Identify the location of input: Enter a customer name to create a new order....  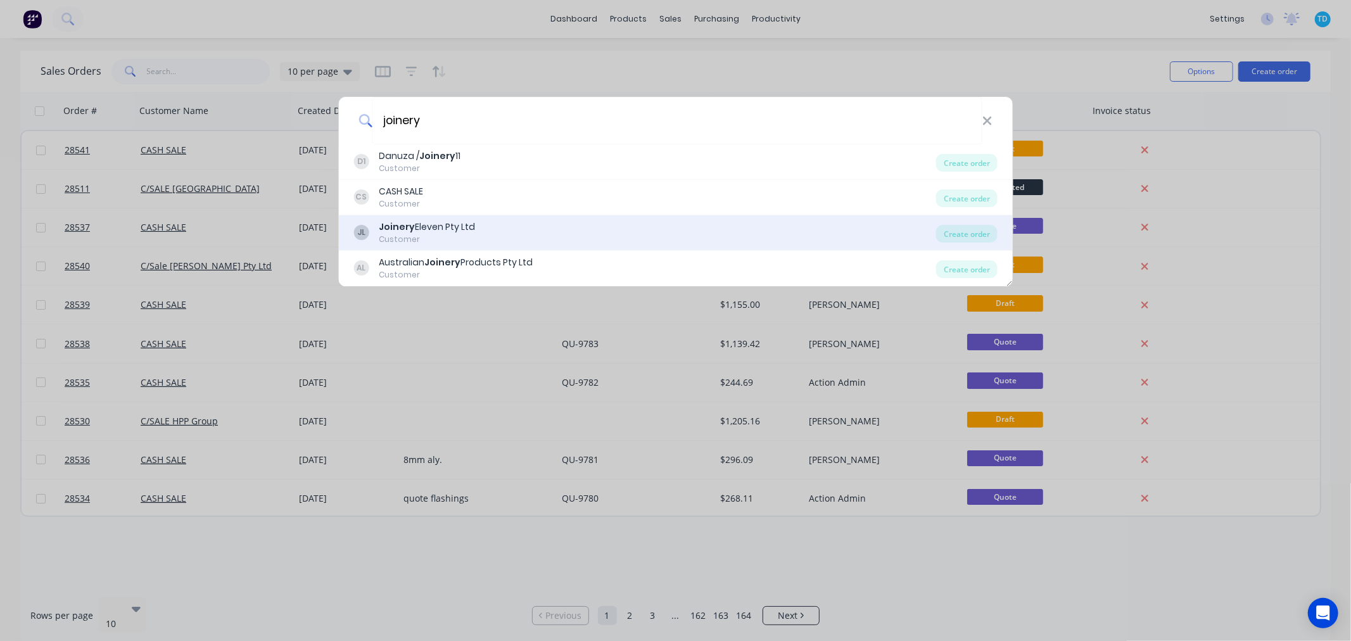
(677, 120).